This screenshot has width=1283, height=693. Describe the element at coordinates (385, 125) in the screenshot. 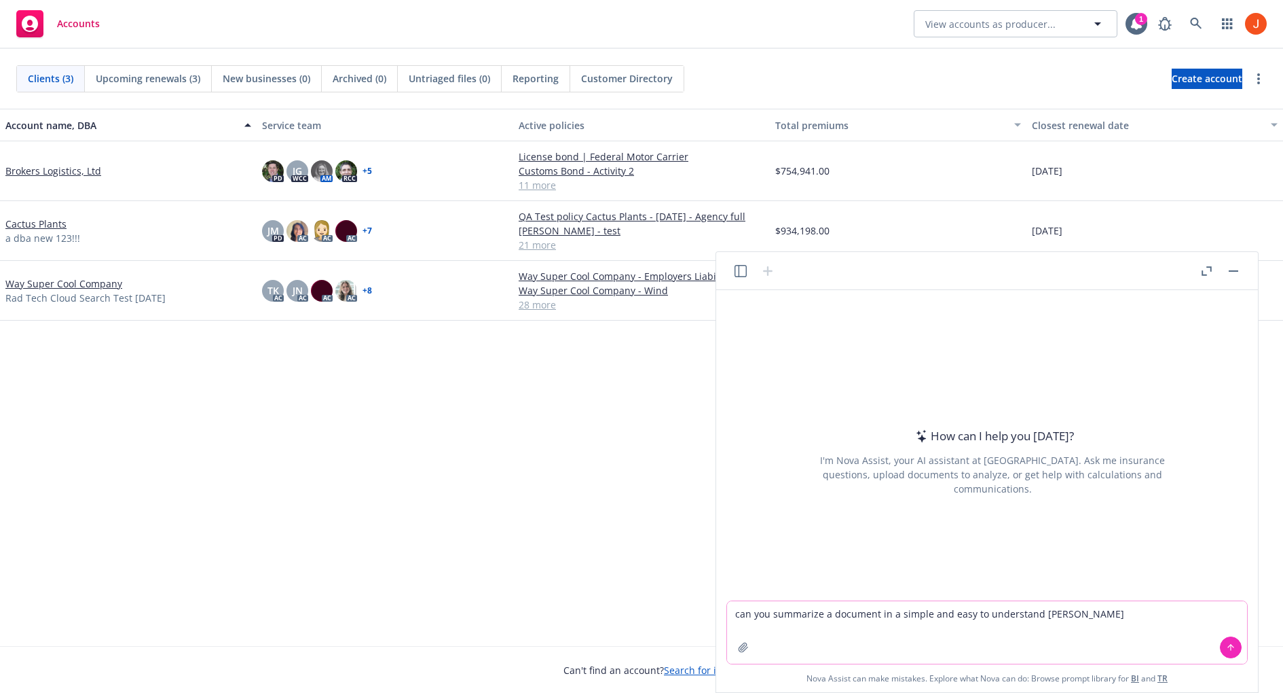

I see `button: Service team` at that location.